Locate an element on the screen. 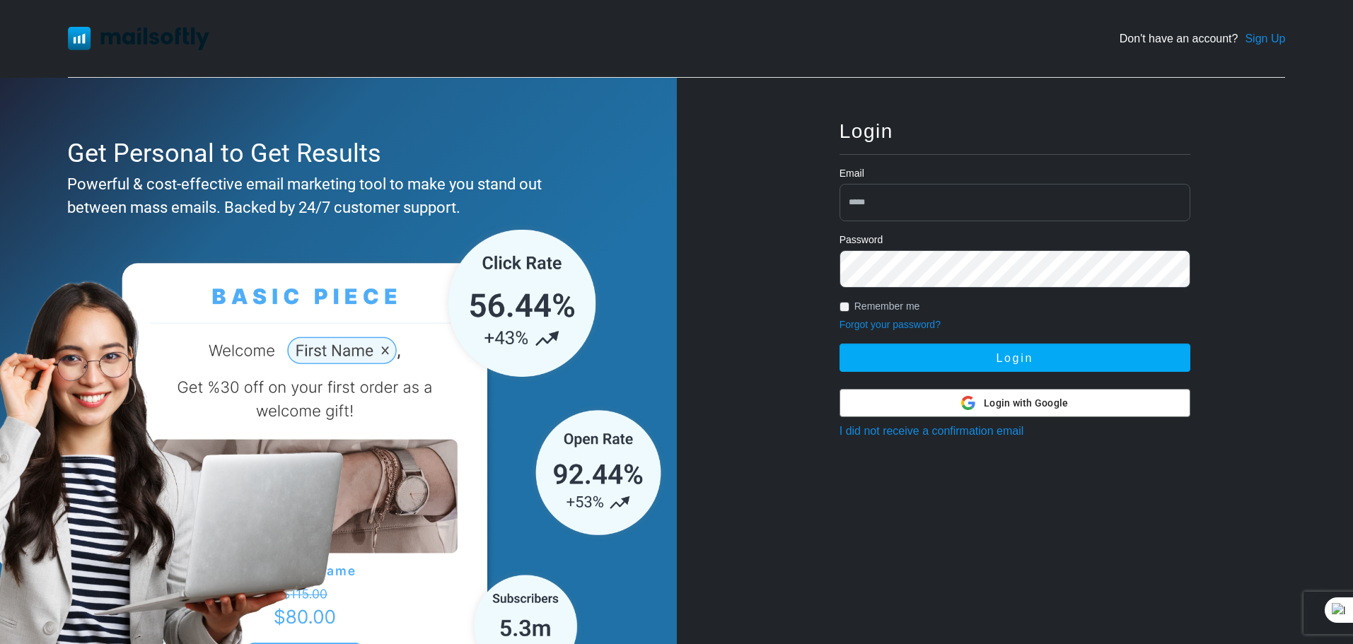  a: I did not receive a confirmation email is located at coordinates (932, 431).